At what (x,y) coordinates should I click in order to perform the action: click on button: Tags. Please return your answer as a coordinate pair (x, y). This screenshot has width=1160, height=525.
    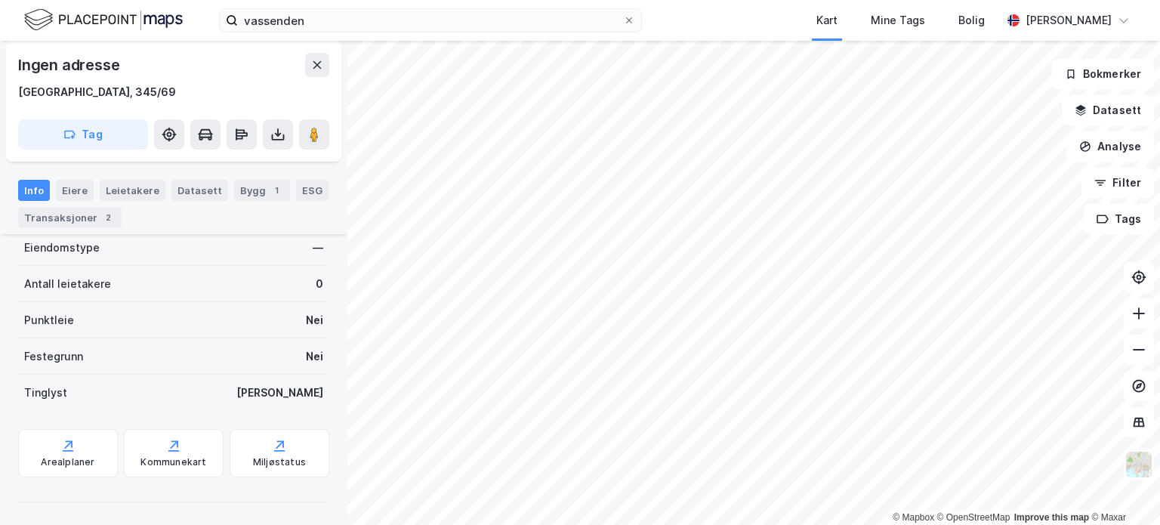
    Looking at the image, I should click on (1118, 219).